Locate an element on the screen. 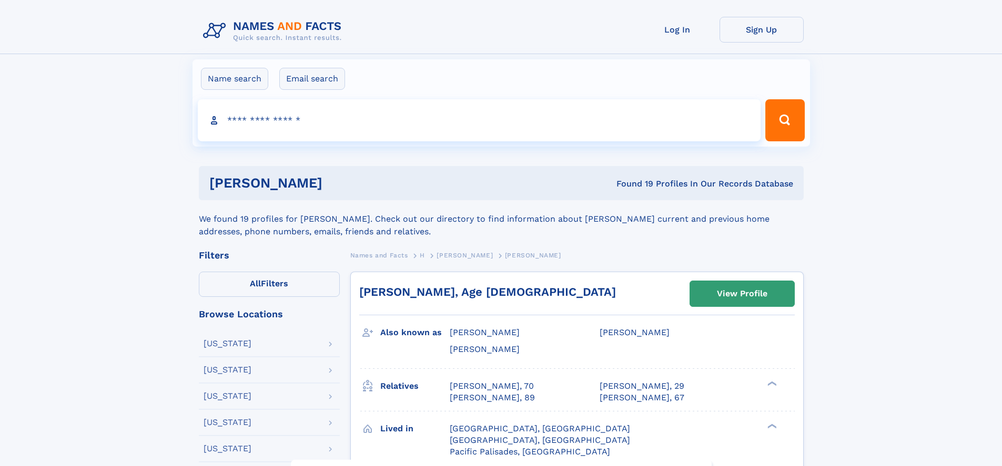 The image size is (1002, 466). div: View Profile is located at coordinates (742, 294).